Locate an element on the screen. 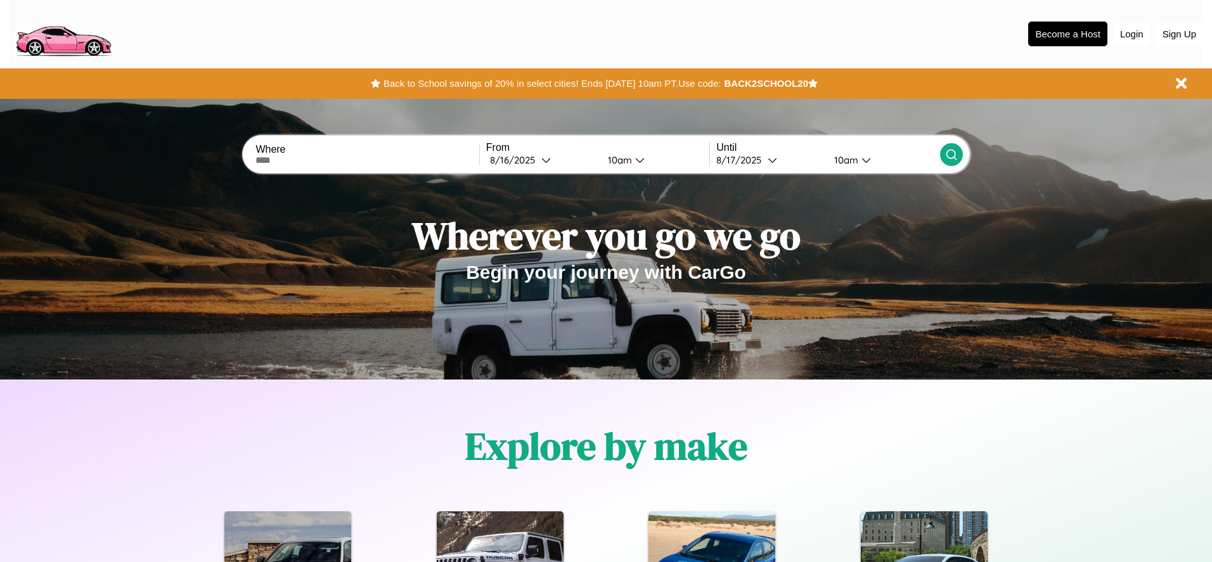  button: Become a Host is located at coordinates (1067, 34).